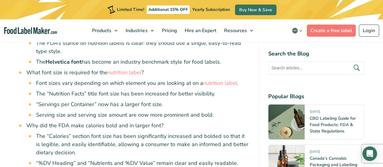  Describe the element at coordinates (142, 94) in the screenshot. I see `li: The “Nutrition Facts” title font size has been increased for better visibility.` at that location.